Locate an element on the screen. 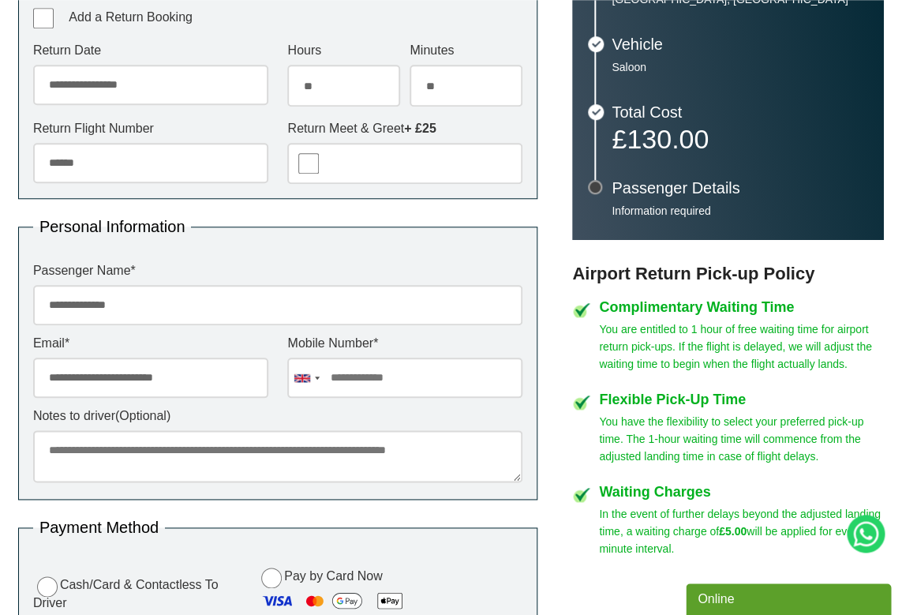 The height and width of the screenshot is (615, 902). div: Online is located at coordinates (103, 19).